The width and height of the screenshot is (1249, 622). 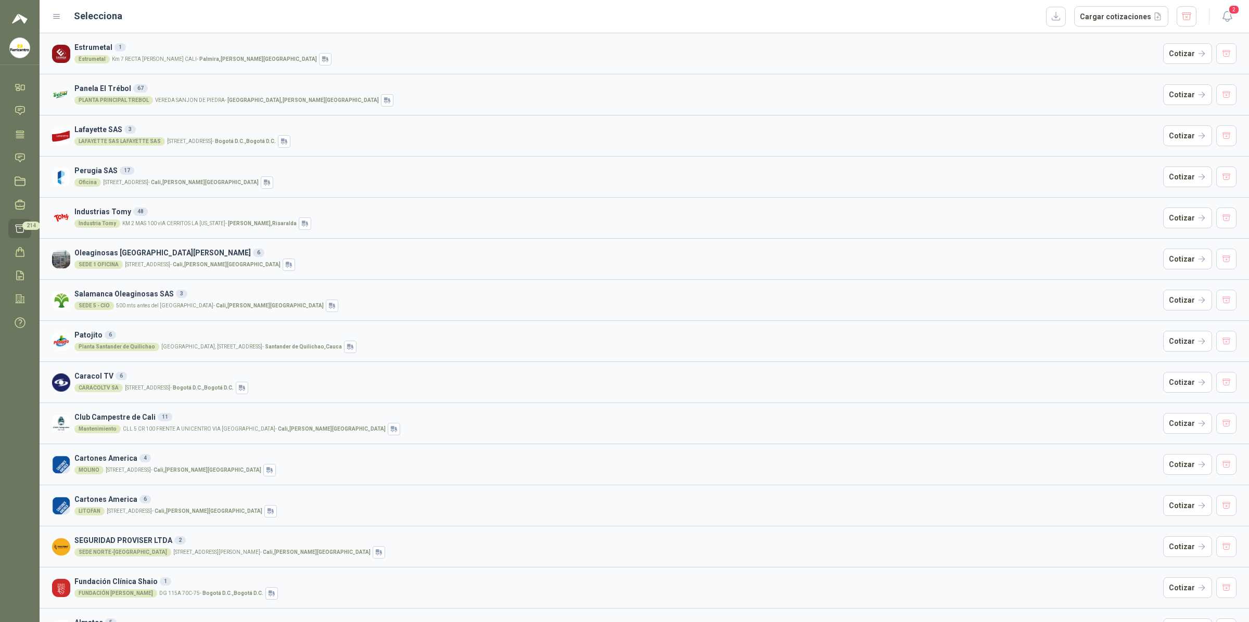 I want to click on h3: Fundación Clínica Shaio, so click(x=617, y=582).